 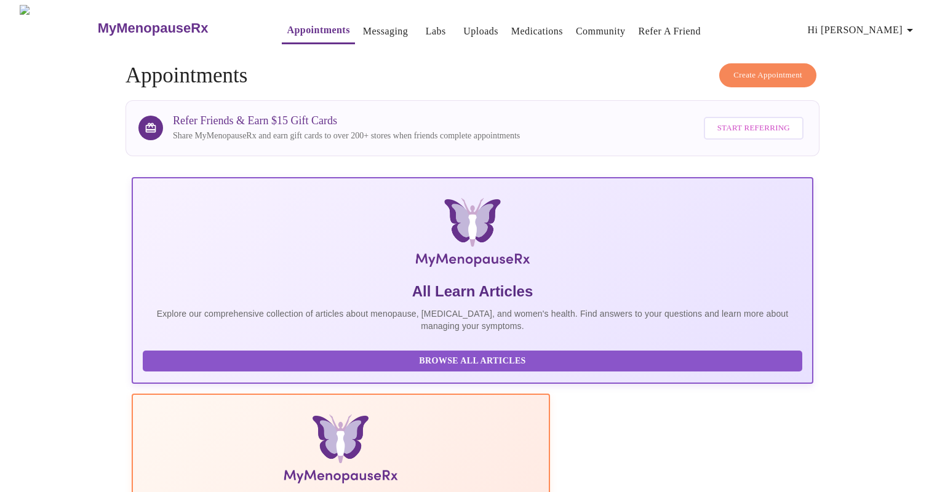 What do you see at coordinates (480, 31) in the screenshot?
I see `button: Uploads` at bounding box center [480, 31].